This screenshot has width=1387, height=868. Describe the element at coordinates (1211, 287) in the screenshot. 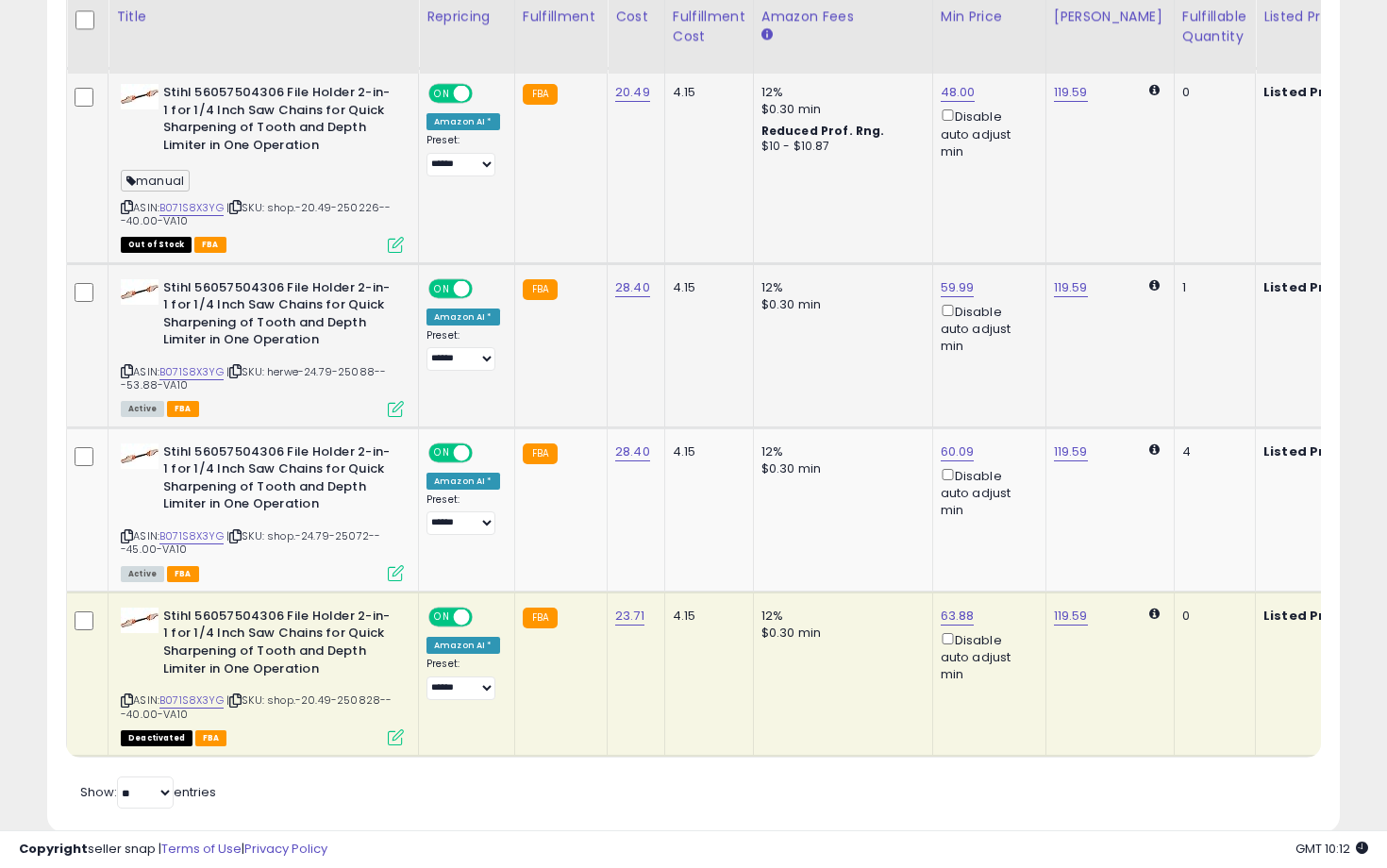

I see `div: 1` at that location.